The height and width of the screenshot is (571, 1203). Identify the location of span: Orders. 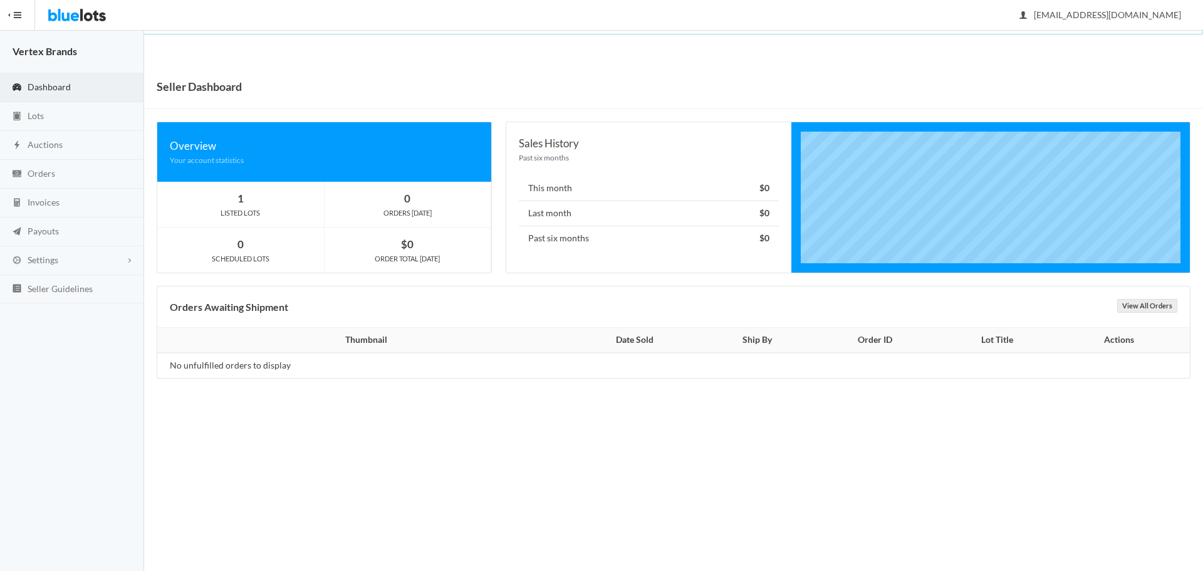
(41, 173).